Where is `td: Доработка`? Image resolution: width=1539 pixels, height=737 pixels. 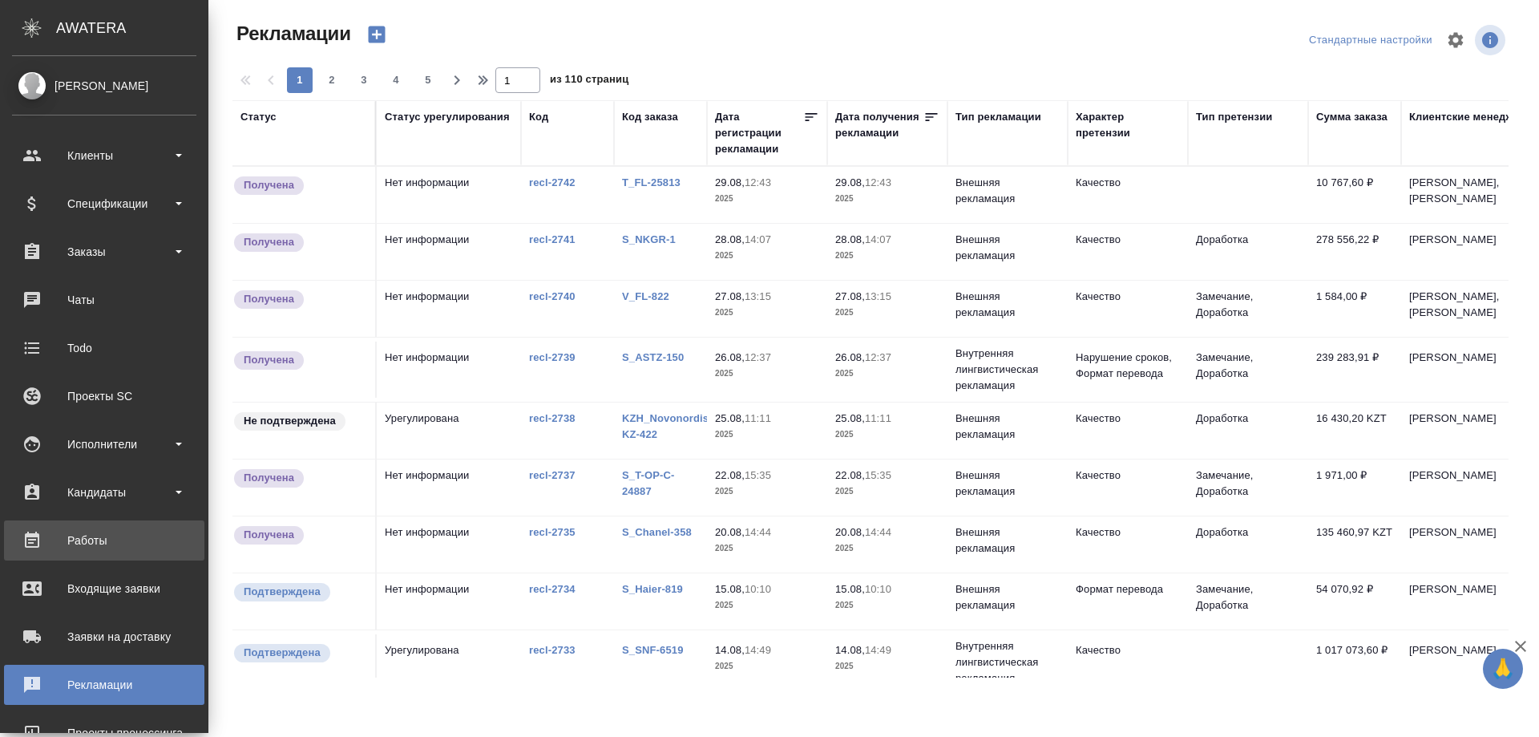 td: Доработка is located at coordinates (1248, 544).